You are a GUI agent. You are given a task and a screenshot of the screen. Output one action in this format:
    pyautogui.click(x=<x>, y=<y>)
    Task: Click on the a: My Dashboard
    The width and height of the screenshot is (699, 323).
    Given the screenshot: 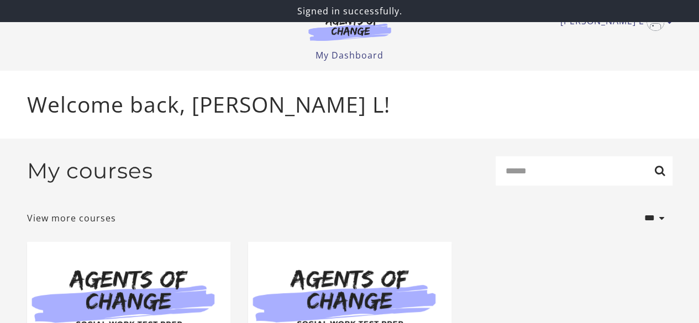 What is the action you would take?
    pyautogui.click(x=349, y=55)
    